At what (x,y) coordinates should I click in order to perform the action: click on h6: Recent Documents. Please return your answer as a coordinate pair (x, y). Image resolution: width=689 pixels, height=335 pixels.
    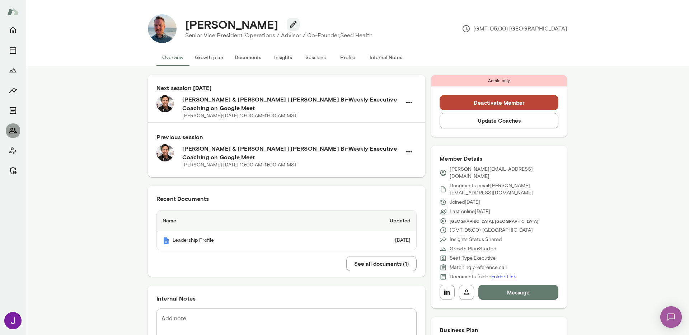
    Looking at the image, I should click on (286, 199).